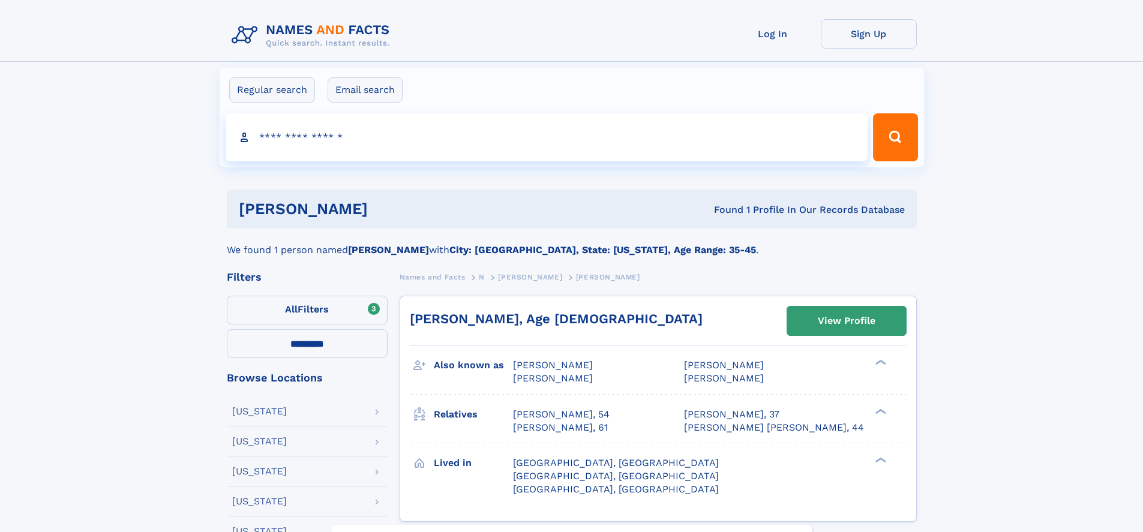 Image resolution: width=1143 pixels, height=532 pixels. I want to click on a: Sign Up, so click(868, 34).